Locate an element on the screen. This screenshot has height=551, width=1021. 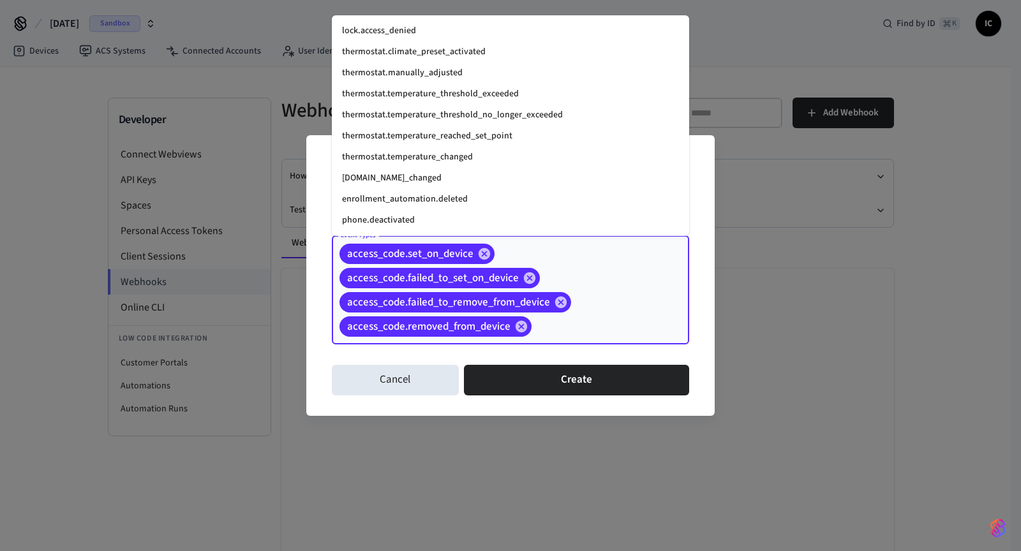
button: Cancel is located at coordinates (395, 380).